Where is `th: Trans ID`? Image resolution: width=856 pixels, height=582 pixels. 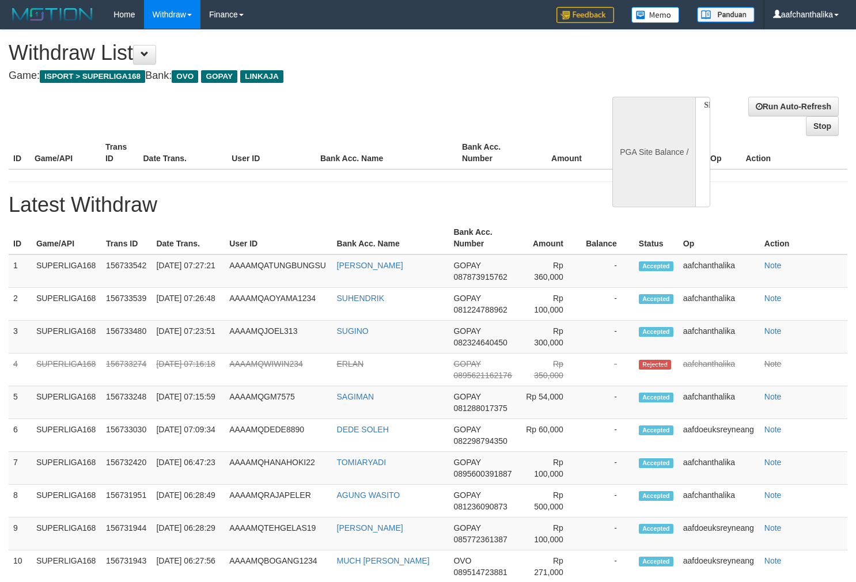 th: Trans ID is located at coordinates (126, 238).